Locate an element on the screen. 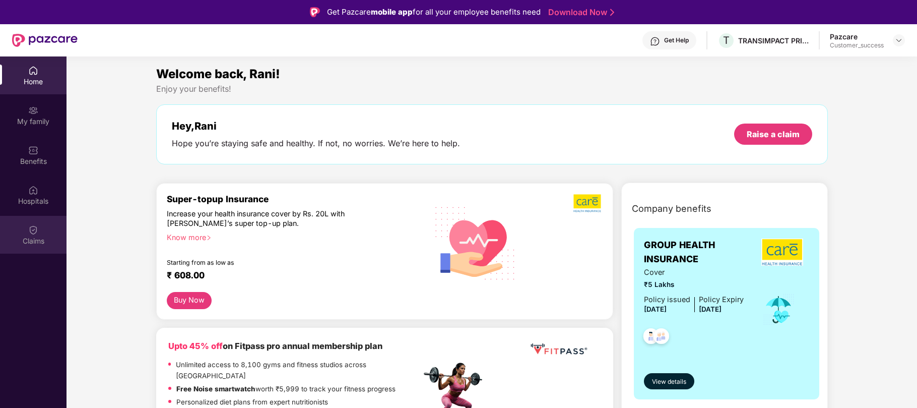 This screenshot has width=917, height=408. img: svg+xml;base64,PHN2ZyB3aWR0aD0iMjAiIGhlaWdodD0iMjAiIHZpZXdCb3g9IjAgMCAyMCAyMCIgZmlsbD0ibm9uZSIgeG... is located at coordinates (33, 110).